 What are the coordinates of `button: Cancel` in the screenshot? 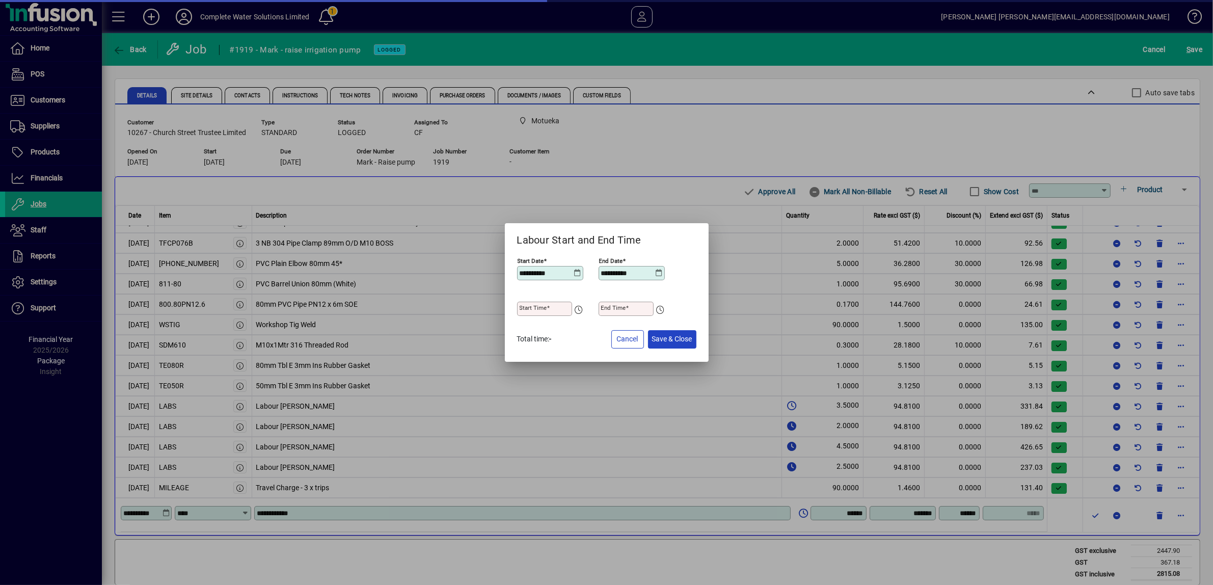 It's located at (628, 339).